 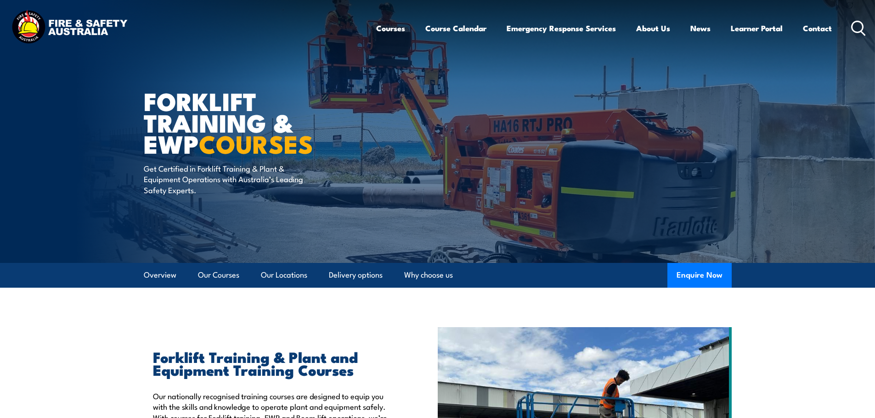 I want to click on a: Course Calendar, so click(x=456, y=28).